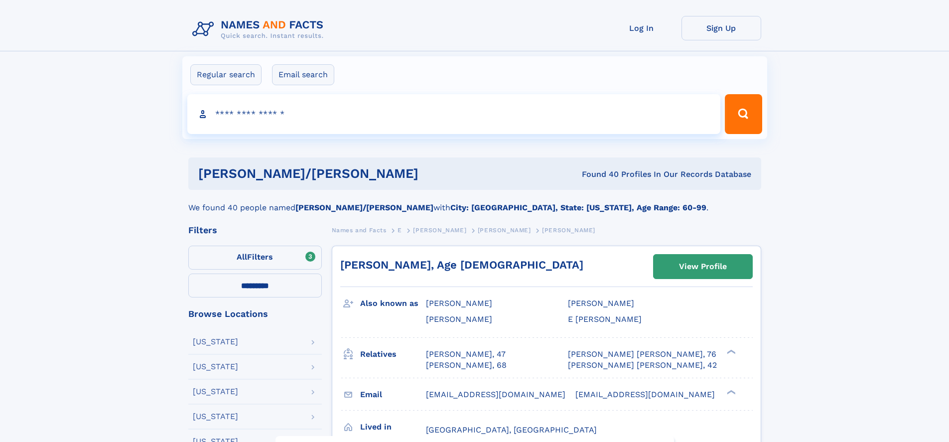  I want to click on div: Found 40 Profiles In Our Records Database, so click(626, 174).